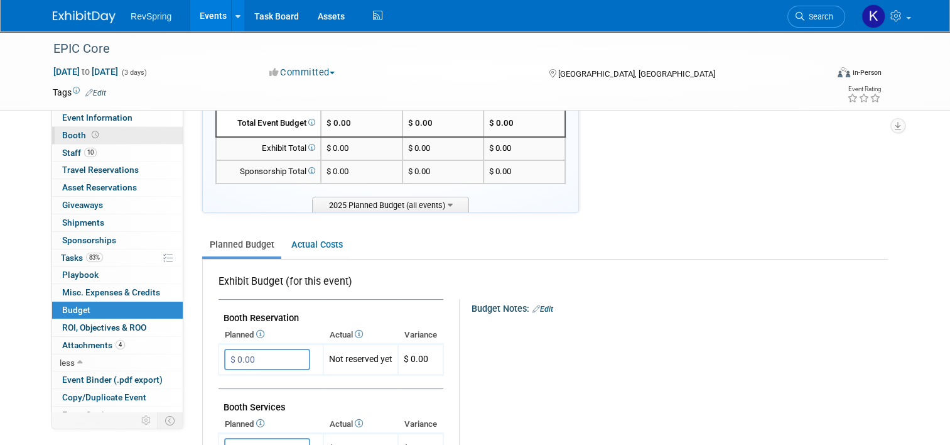  I want to click on img: Kelsey Culver, so click(874, 16).